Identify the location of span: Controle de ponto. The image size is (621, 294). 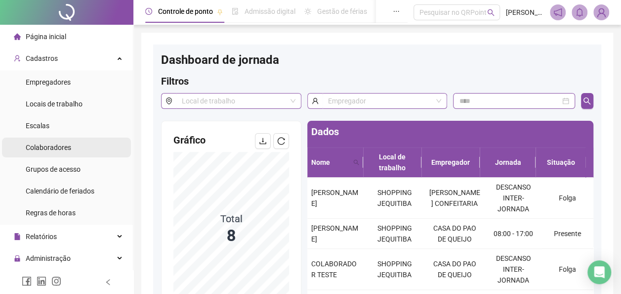
(185, 11).